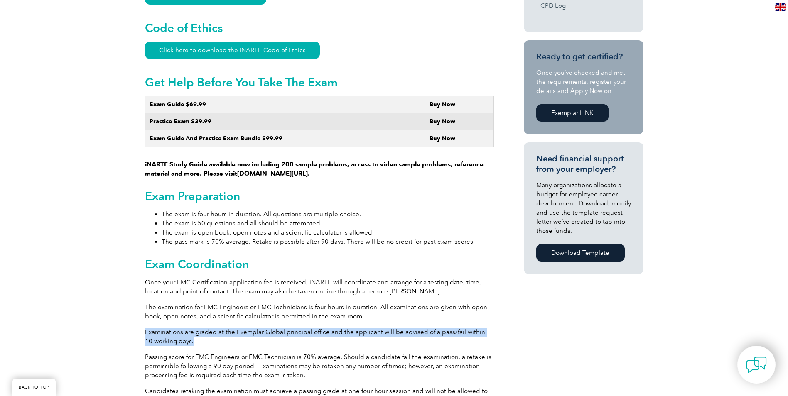 The height and width of the screenshot is (396, 788). Describe the element at coordinates (584, 164) in the screenshot. I see `h3: Need financial support from your employer?` at that location.